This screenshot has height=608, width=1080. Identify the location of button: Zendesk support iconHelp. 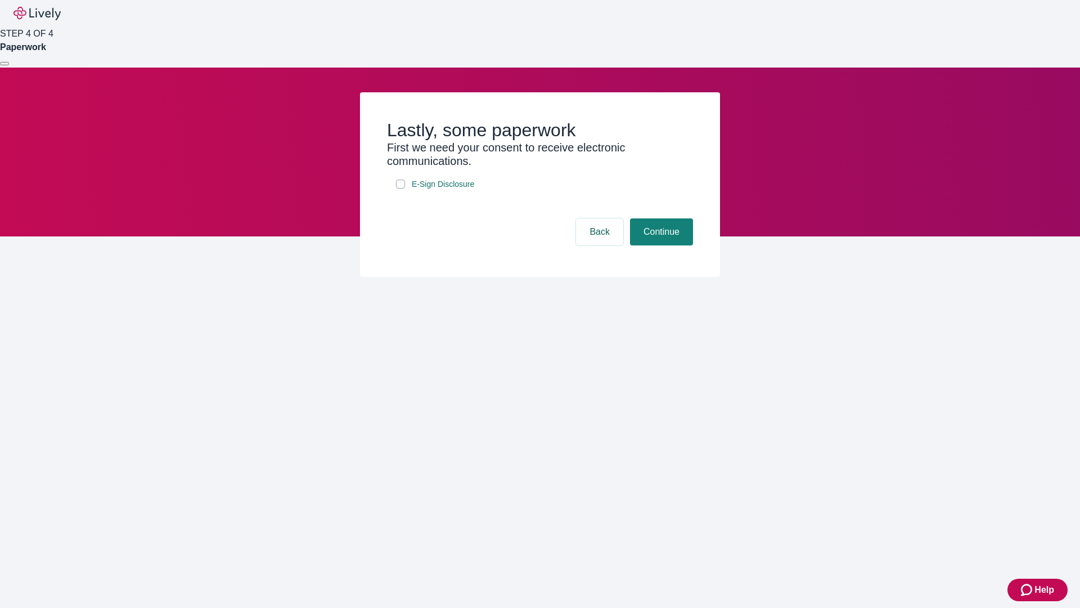
(1038, 590).